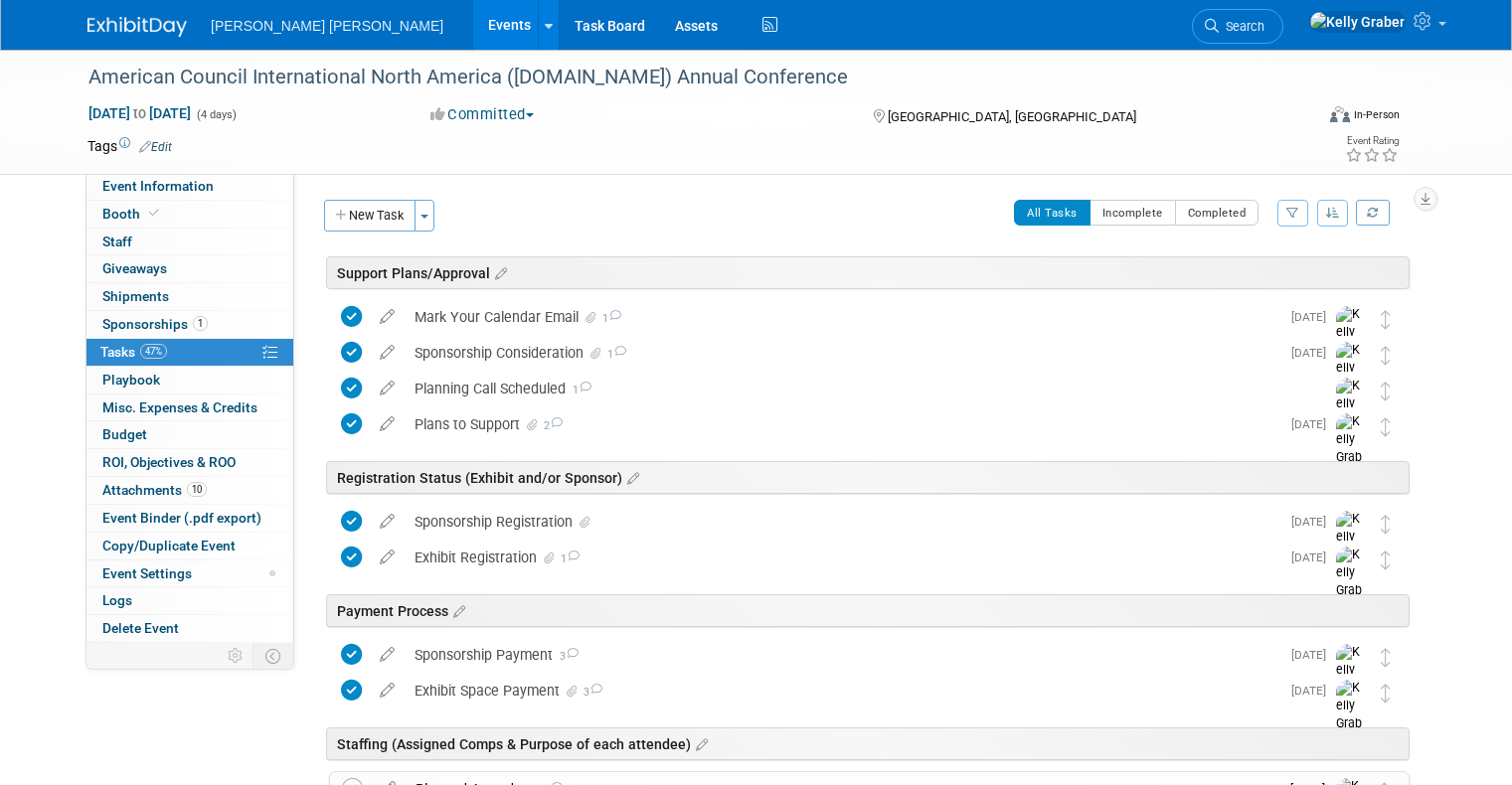 The width and height of the screenshot is (1512, 785). I want to click on a: Refresh, so click(1373, 213).